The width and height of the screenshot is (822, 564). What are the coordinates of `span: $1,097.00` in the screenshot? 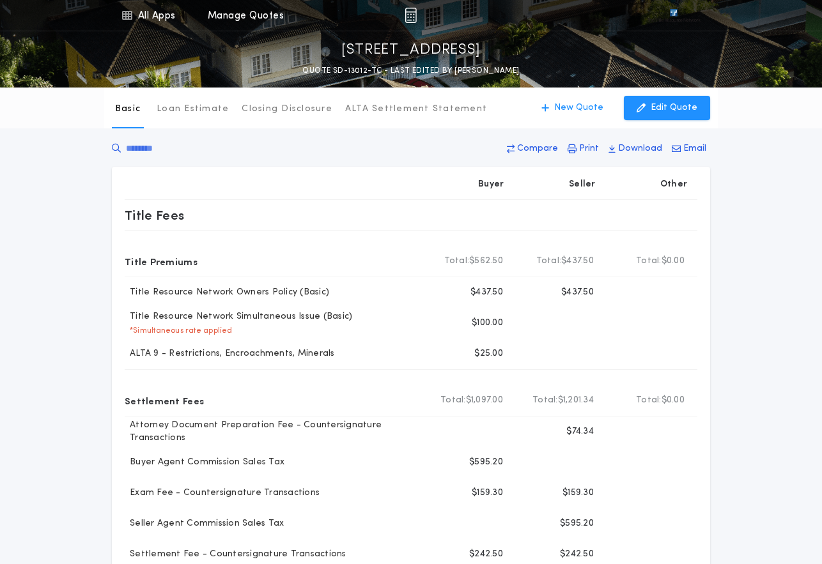 It's located at (484, 401).